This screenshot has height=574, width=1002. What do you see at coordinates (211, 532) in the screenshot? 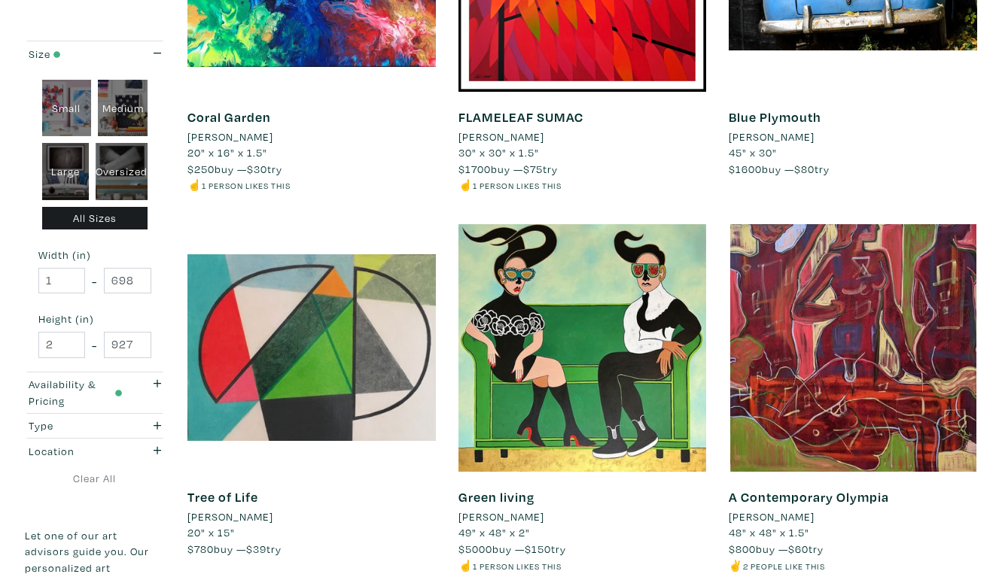
I see `span: 20" x 15"` at bounding box center [211, 532].